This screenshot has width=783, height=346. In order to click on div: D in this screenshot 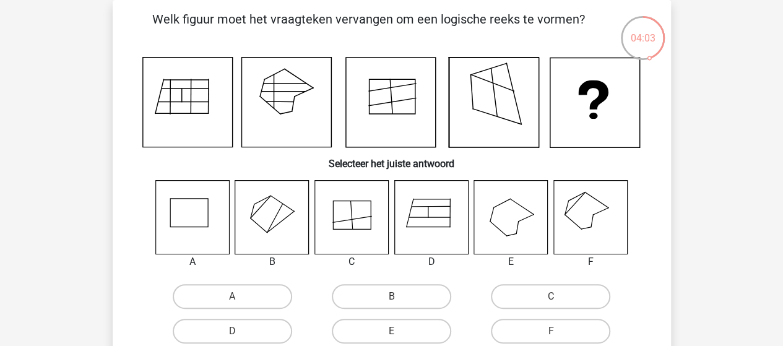, I will do `click(431, 262)`.